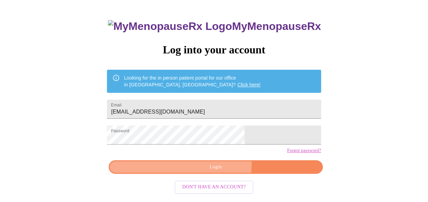 This screenshot has height=202, width=428. What do you see at coordinates (216, 167) in the screenshot?
I see `button: Login` at bounding box center [216, 167].